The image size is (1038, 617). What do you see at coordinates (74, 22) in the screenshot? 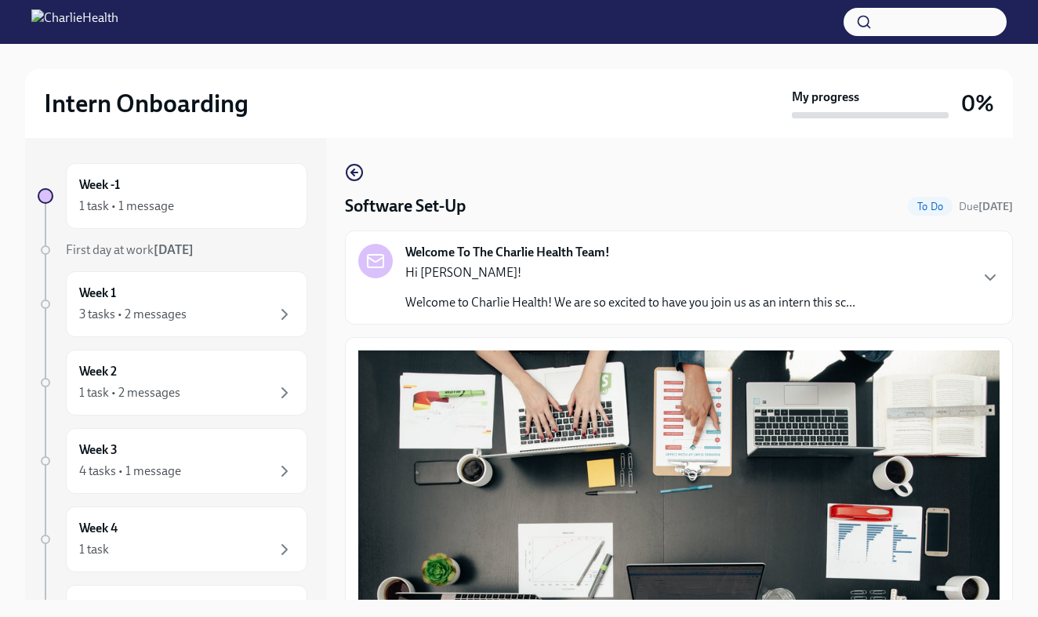
I see `img: CharlieHealth` at bounding box center [74, 22].